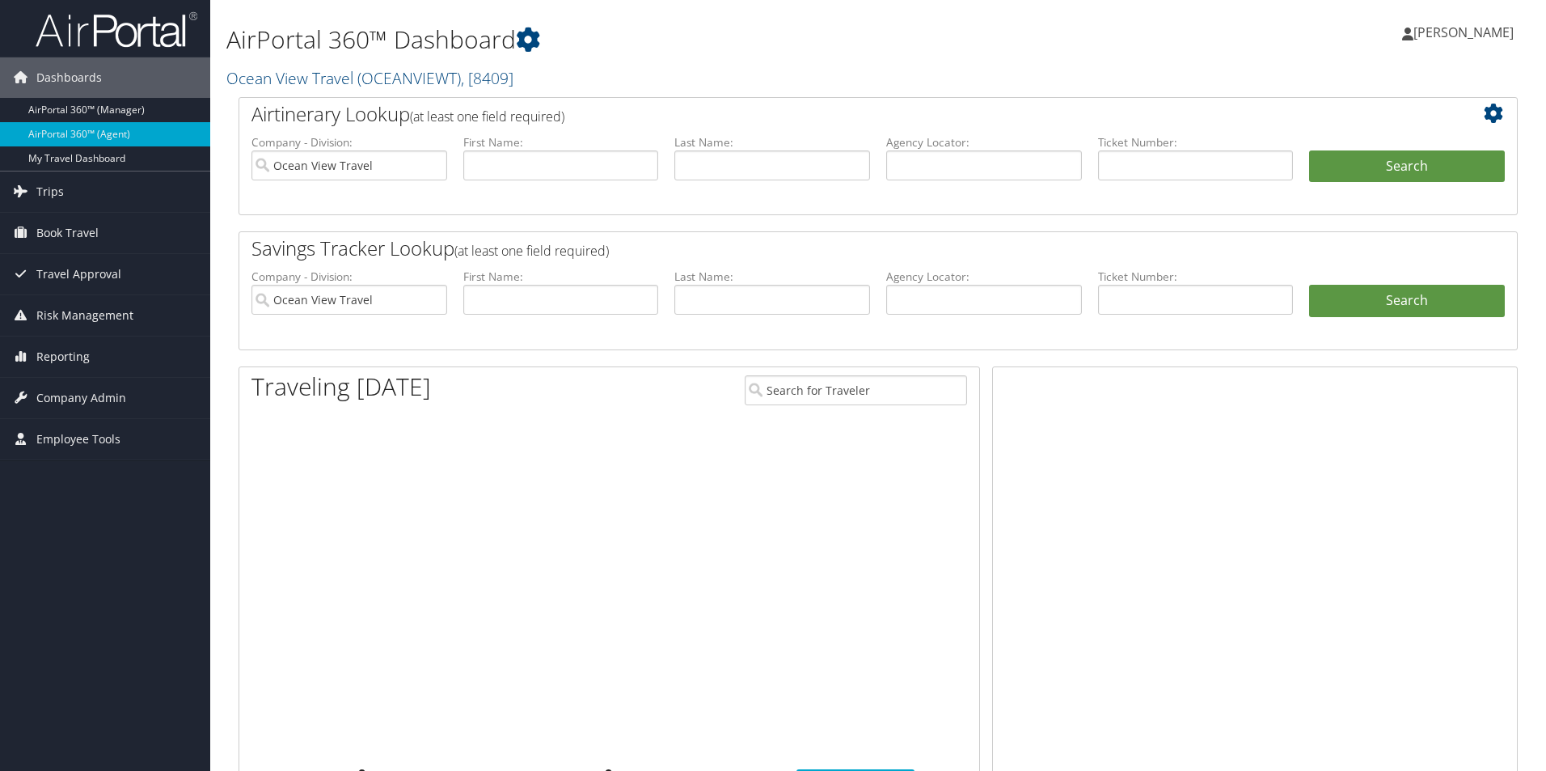 This screenshot has width=1546, height=771. Describe the element at coordinates (661, 40) in the screenshot. I see `h1: AirPortal 360™ Dashboard` at that location.